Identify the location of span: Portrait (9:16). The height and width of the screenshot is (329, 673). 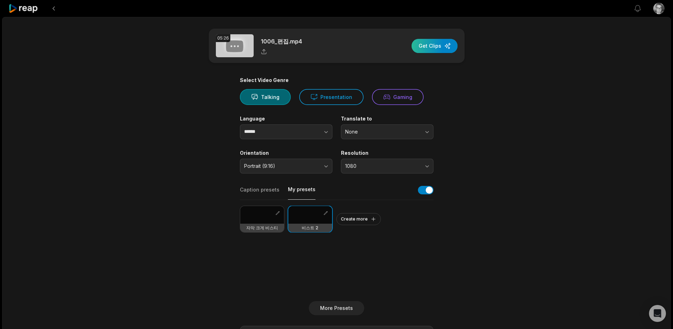
(281, 166).